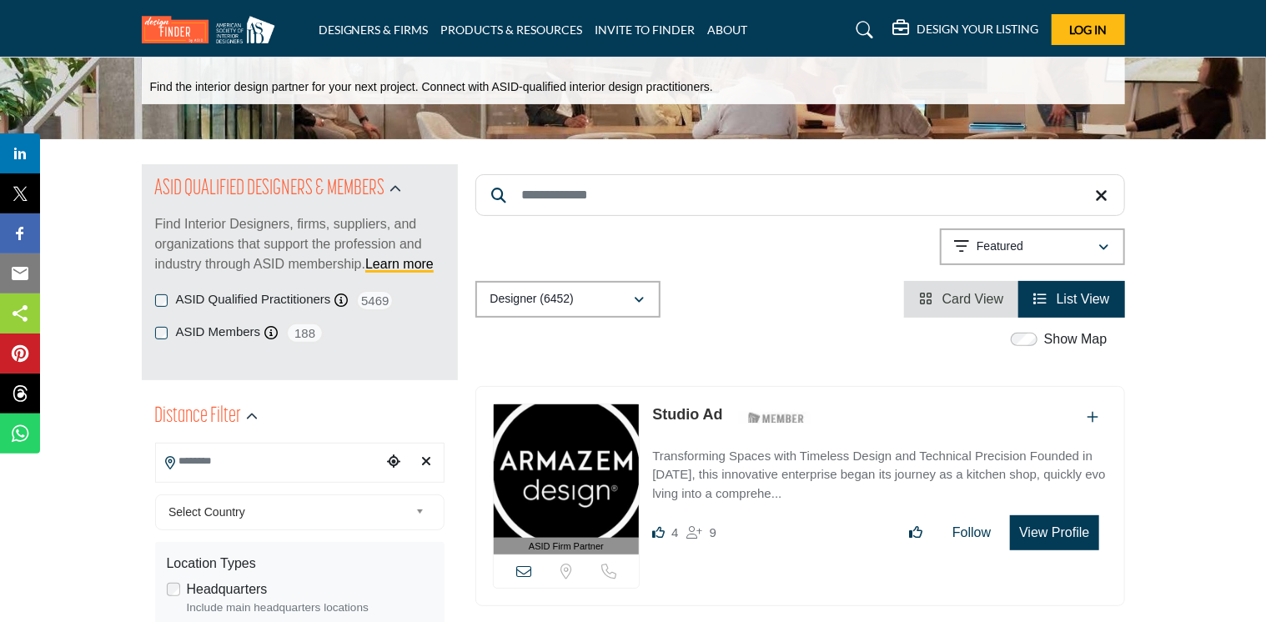  What do you see at coordinates (213, 29) in the screenshot?
I see `img: Site Logo` at bounding box center [213, 29].